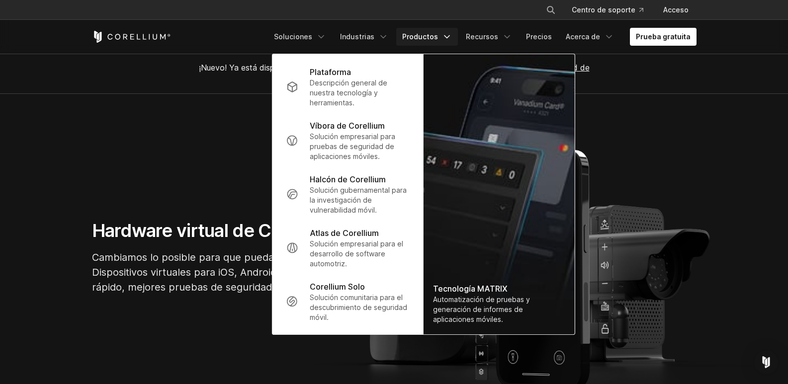  I want to click on a: Página de inicio de Corellium, so click(131, 37).